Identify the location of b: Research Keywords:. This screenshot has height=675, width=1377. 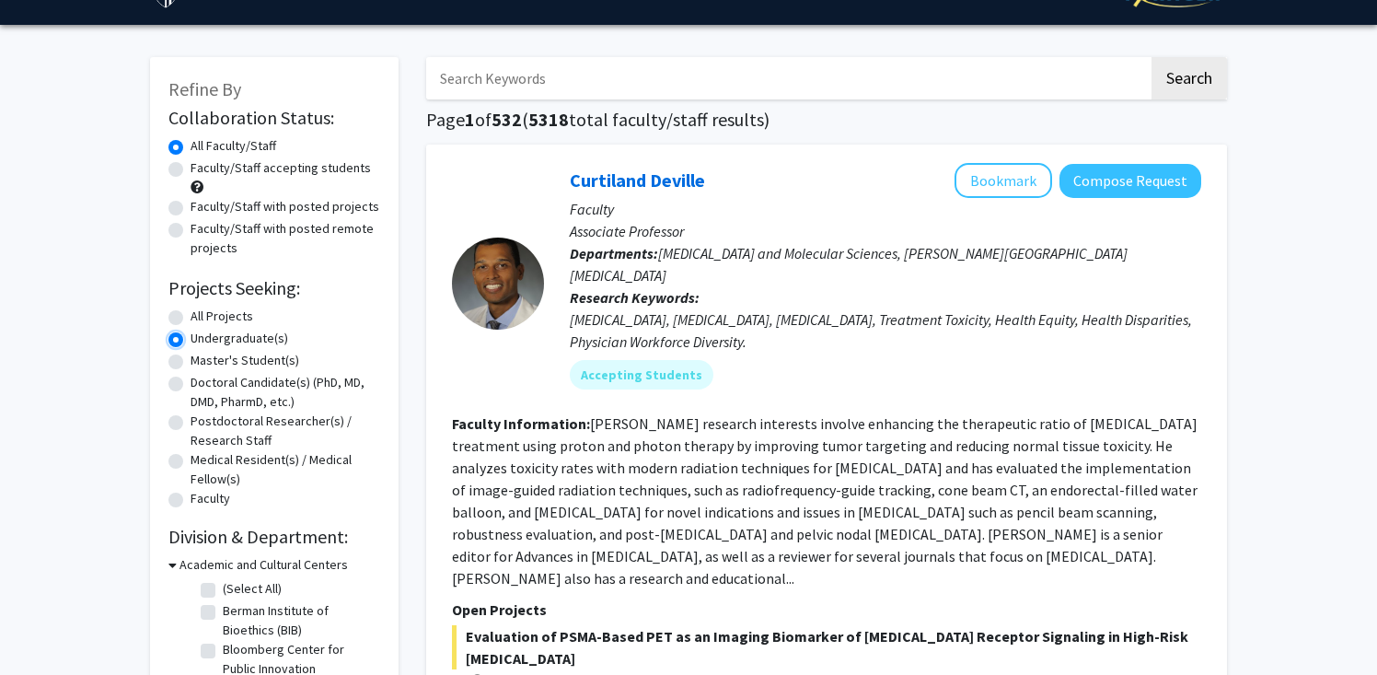
(634, 297).